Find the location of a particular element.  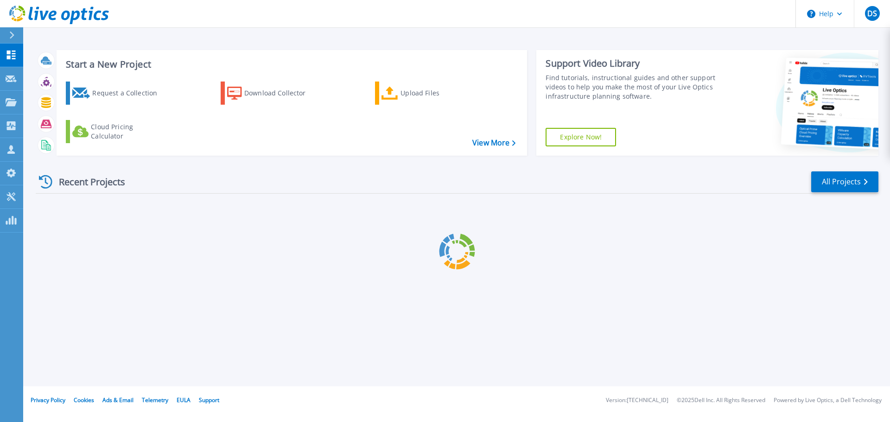

a: Request a Collection is located at coordinates (117, 93).